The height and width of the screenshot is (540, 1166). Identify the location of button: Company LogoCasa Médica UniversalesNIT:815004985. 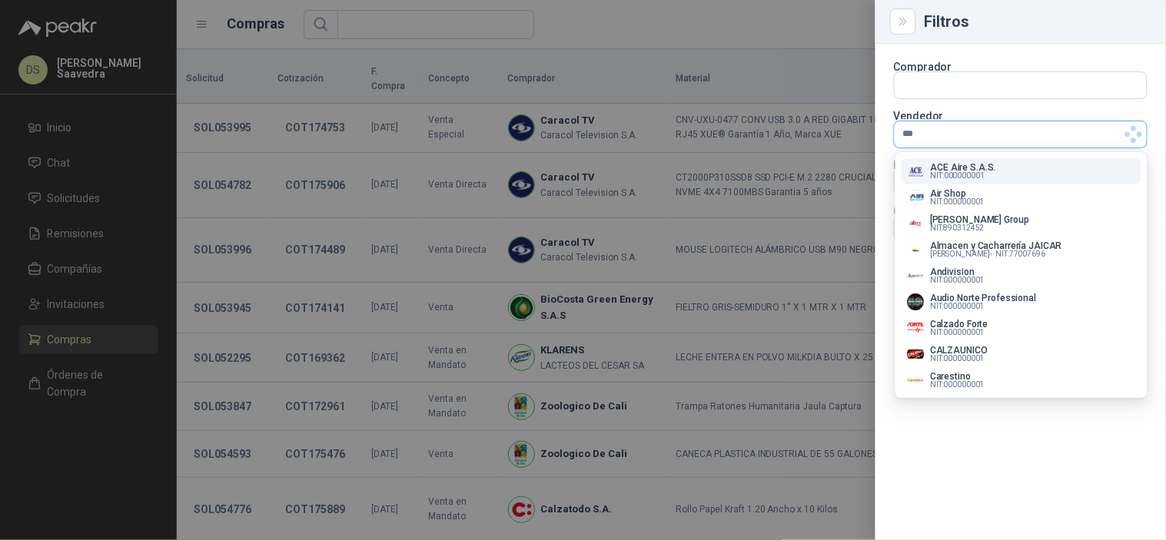
(1021, 406).